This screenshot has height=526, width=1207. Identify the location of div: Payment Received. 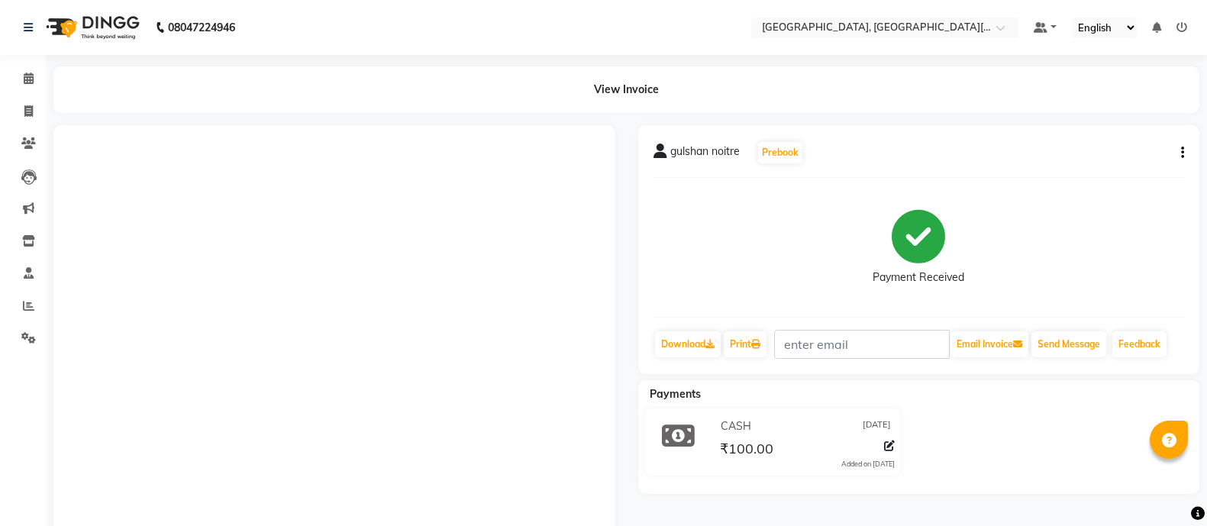
(919, 277).